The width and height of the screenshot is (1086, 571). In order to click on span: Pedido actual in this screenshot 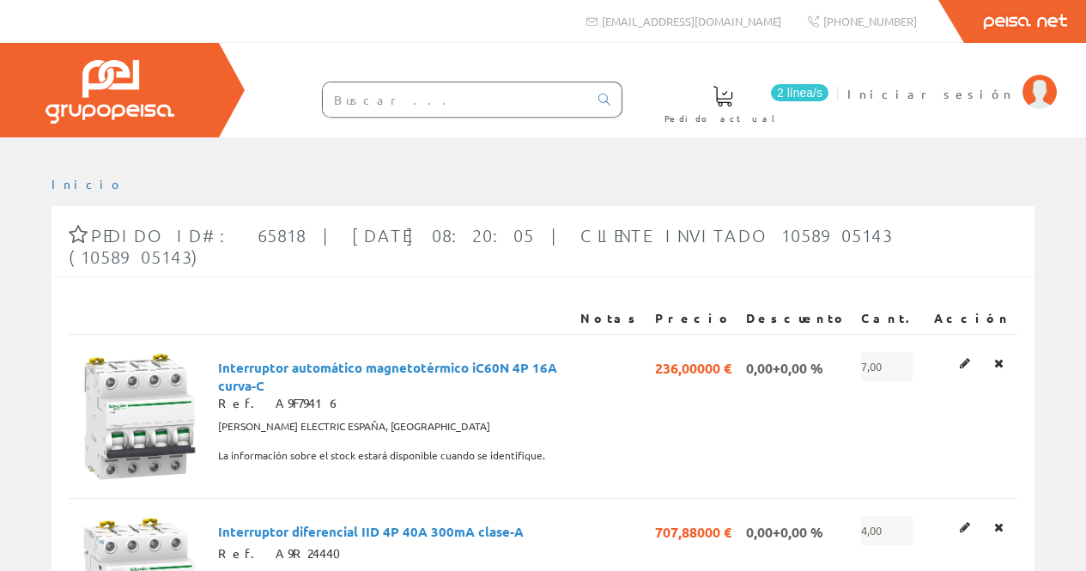, I will do `click(723, 118)`.